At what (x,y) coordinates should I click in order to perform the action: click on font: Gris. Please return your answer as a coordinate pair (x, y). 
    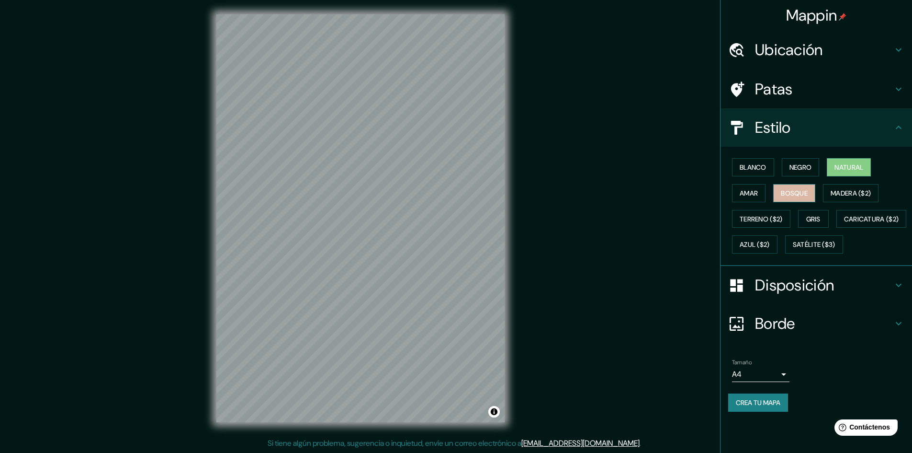
    Looking at the image, I should click on (814, 219).